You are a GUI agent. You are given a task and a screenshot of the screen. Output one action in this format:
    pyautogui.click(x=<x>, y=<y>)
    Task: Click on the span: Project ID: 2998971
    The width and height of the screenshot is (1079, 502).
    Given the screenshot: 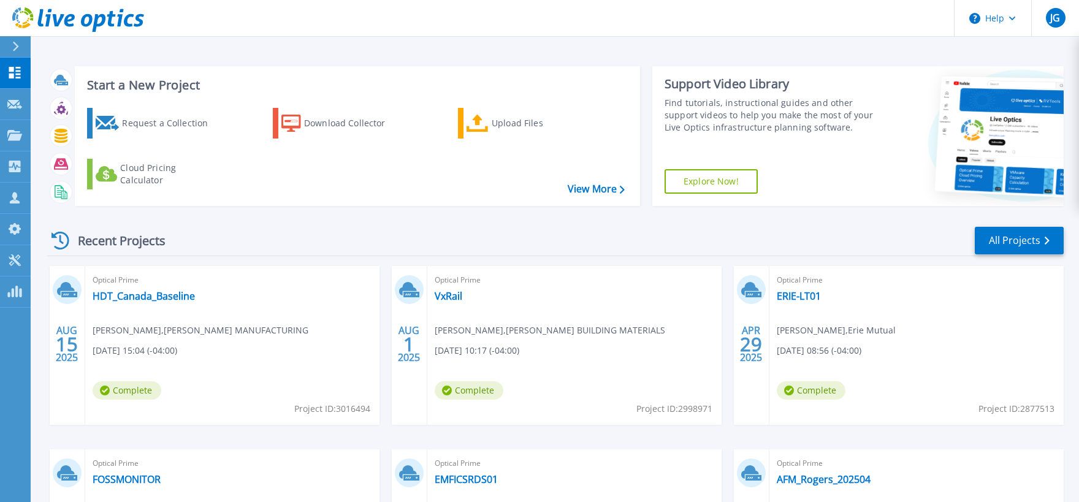 What is the action you would take?
    pyautogui.click(x=674, y=409)
    